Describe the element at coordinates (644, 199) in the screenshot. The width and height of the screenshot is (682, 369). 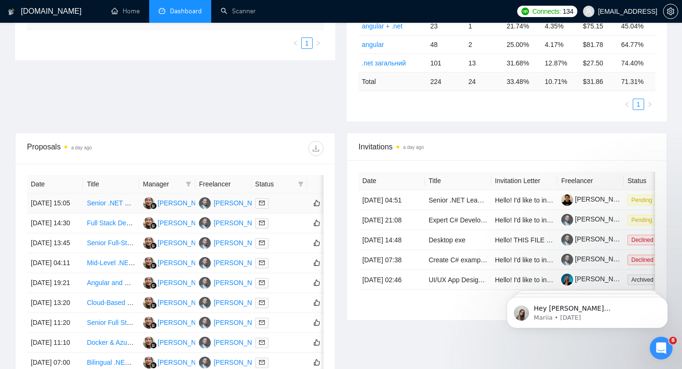
I see `a: Pending` at that location.